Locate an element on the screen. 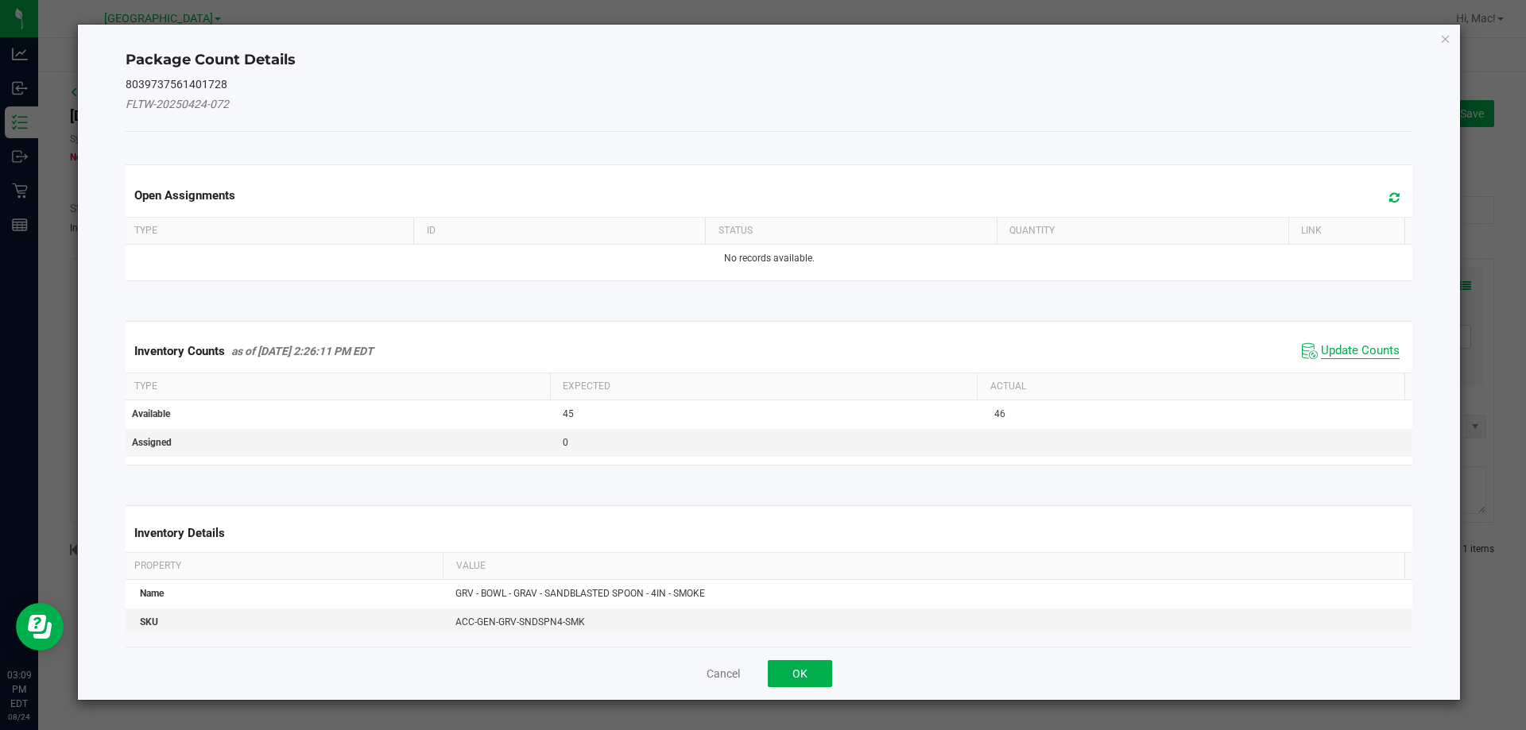 This screenshot has width=1526, height=730. span: 0 is located at coordinates (565, 443).